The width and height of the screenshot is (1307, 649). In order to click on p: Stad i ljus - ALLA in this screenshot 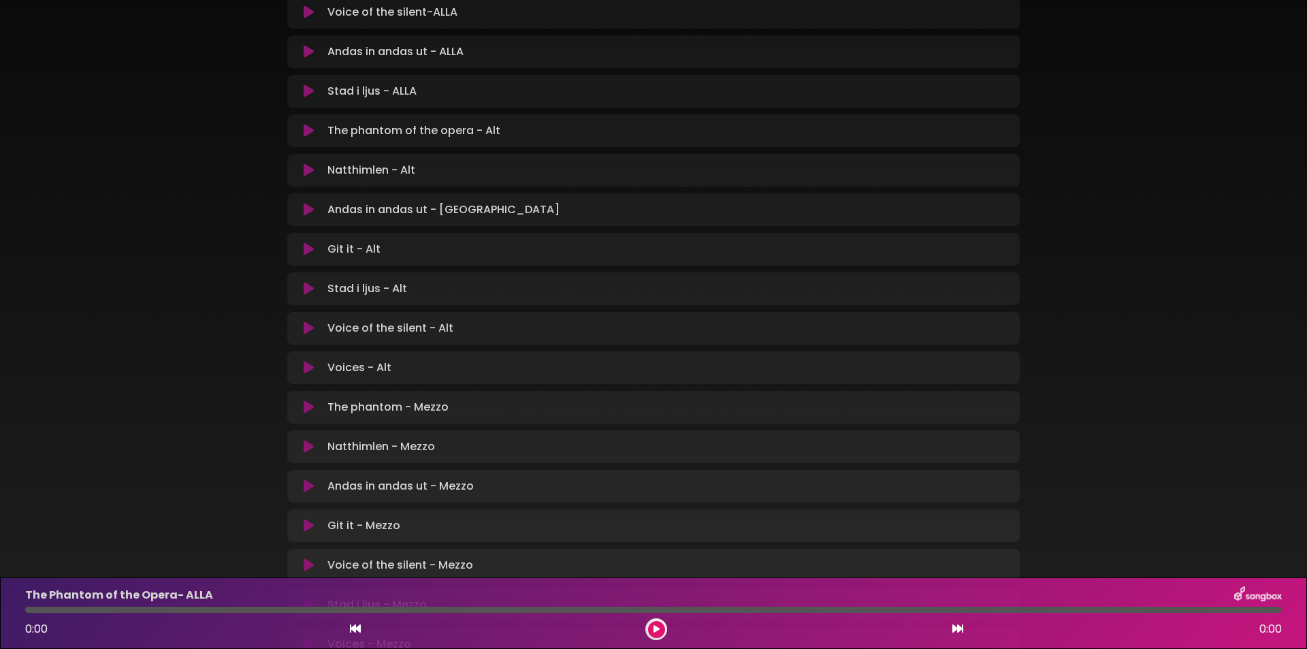, I will do `click(372, 91)`.